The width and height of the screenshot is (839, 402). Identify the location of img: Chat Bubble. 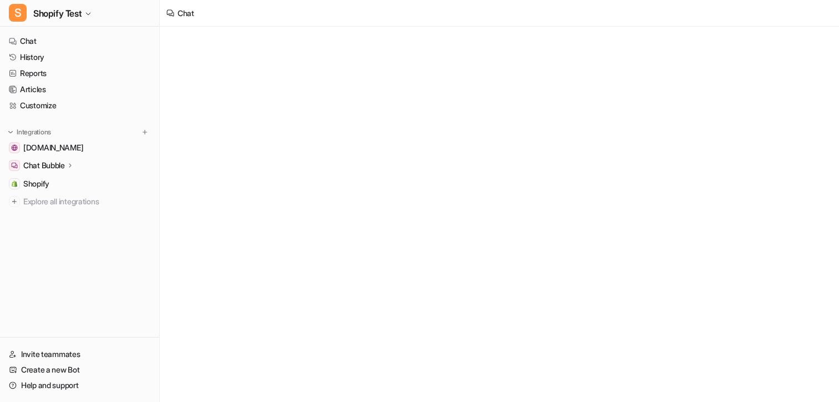
(14, 165).